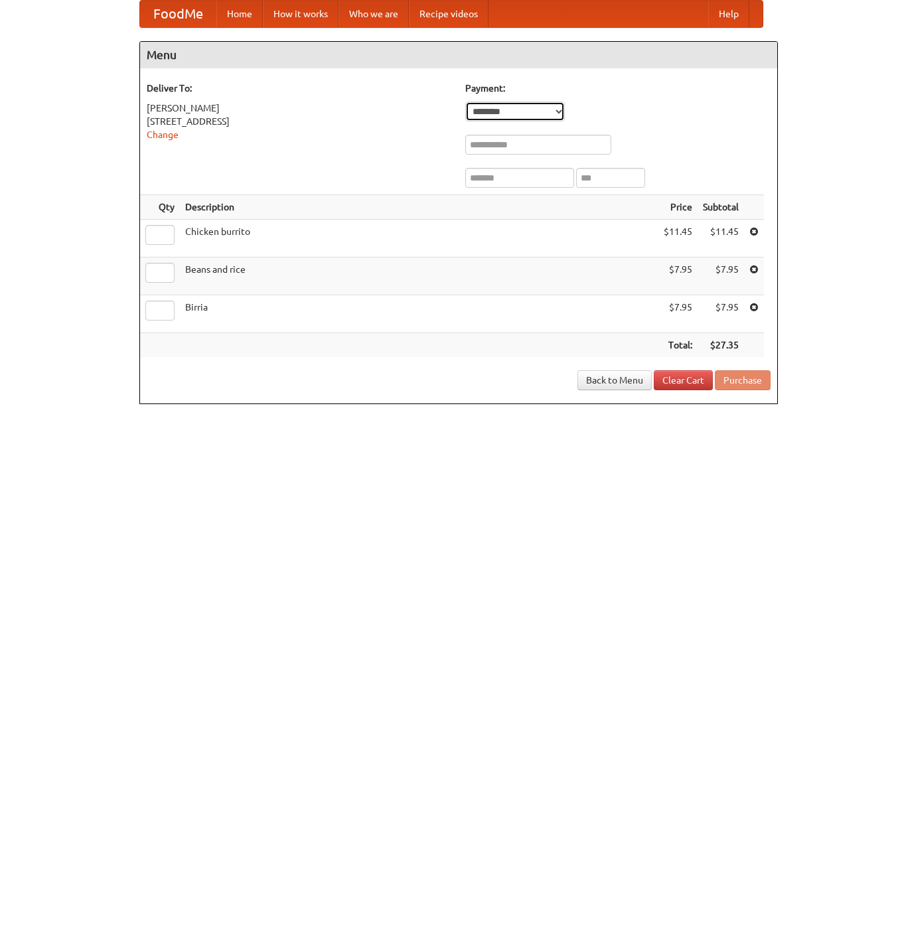  I want to click on a: Back to Menu, so click(615, 380).